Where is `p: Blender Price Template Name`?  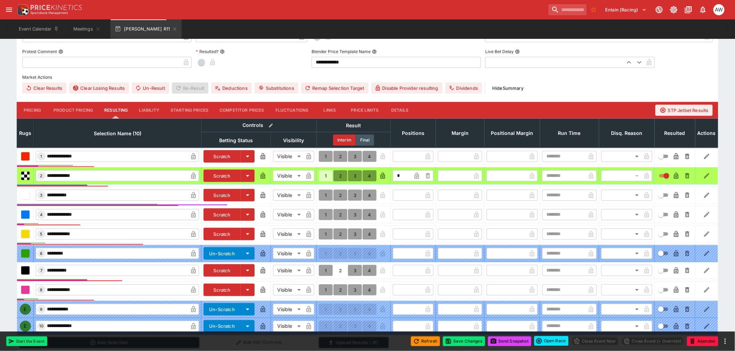 p: Blender Price Template Name is located at coordinates (341, 51).